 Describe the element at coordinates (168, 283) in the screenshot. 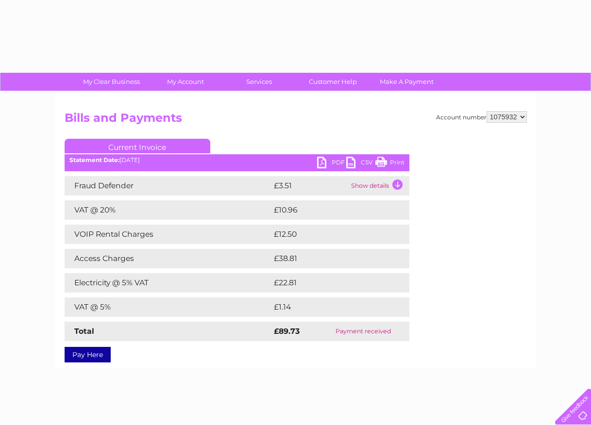

I see `td: Electricity @ 5% VAT` at that location.